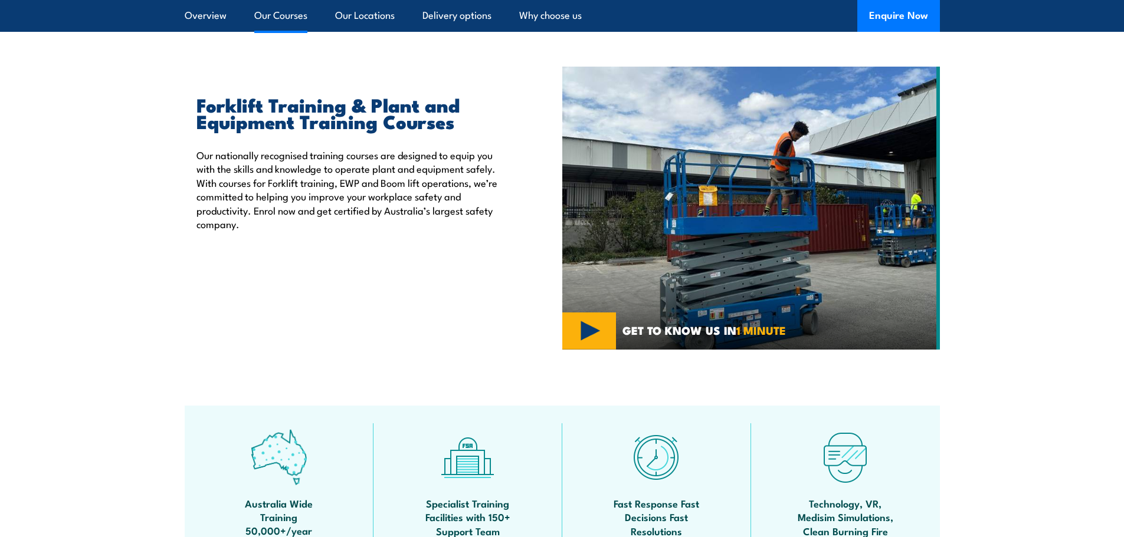 The image size is (1124, 537). What do you see at coordinates (761, 330) in the screenshot?
I see `strong: 1 MINUTE` at bounding box center [761, 330].